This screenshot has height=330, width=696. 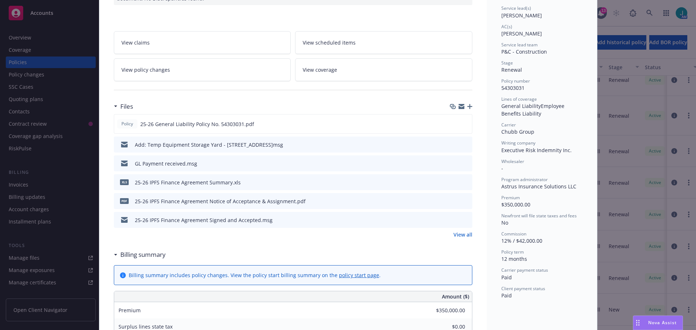 I want to click on span: 12% / $42,000.00, so click(x=522, y=241).